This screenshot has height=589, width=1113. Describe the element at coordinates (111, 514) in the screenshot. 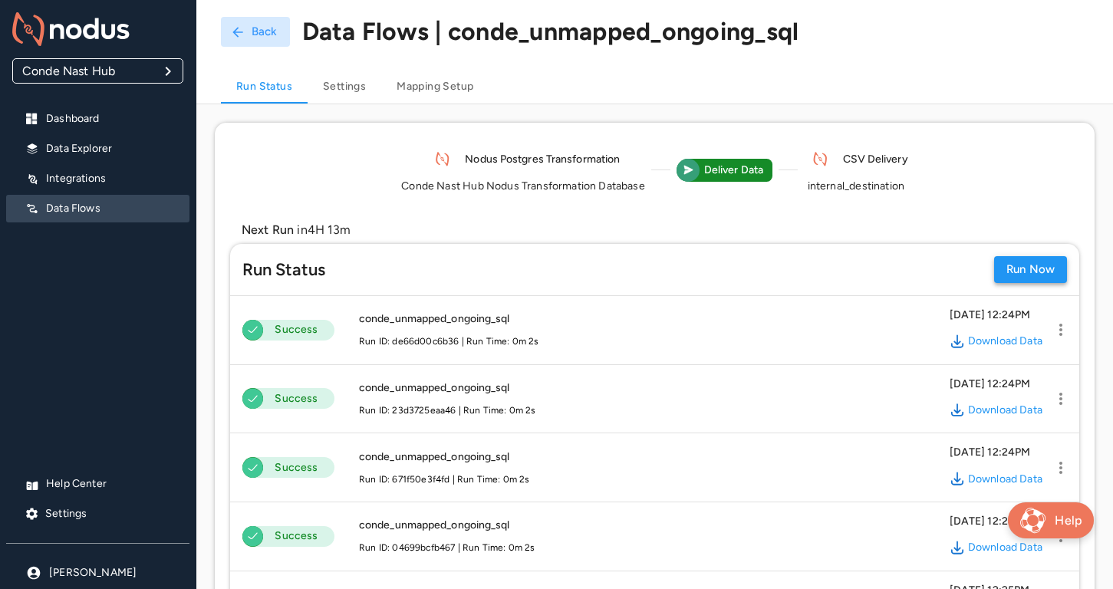

I see `p: Settings` at that location.